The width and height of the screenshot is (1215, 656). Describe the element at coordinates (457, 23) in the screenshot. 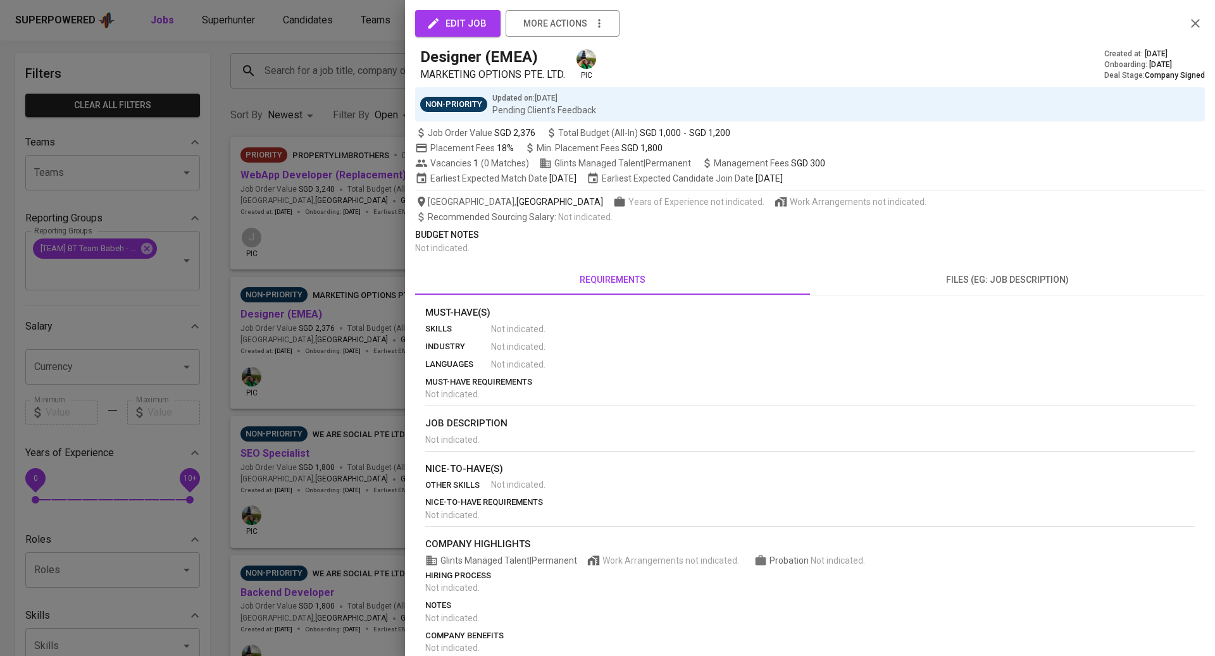

I see `button: edit job` at that location.